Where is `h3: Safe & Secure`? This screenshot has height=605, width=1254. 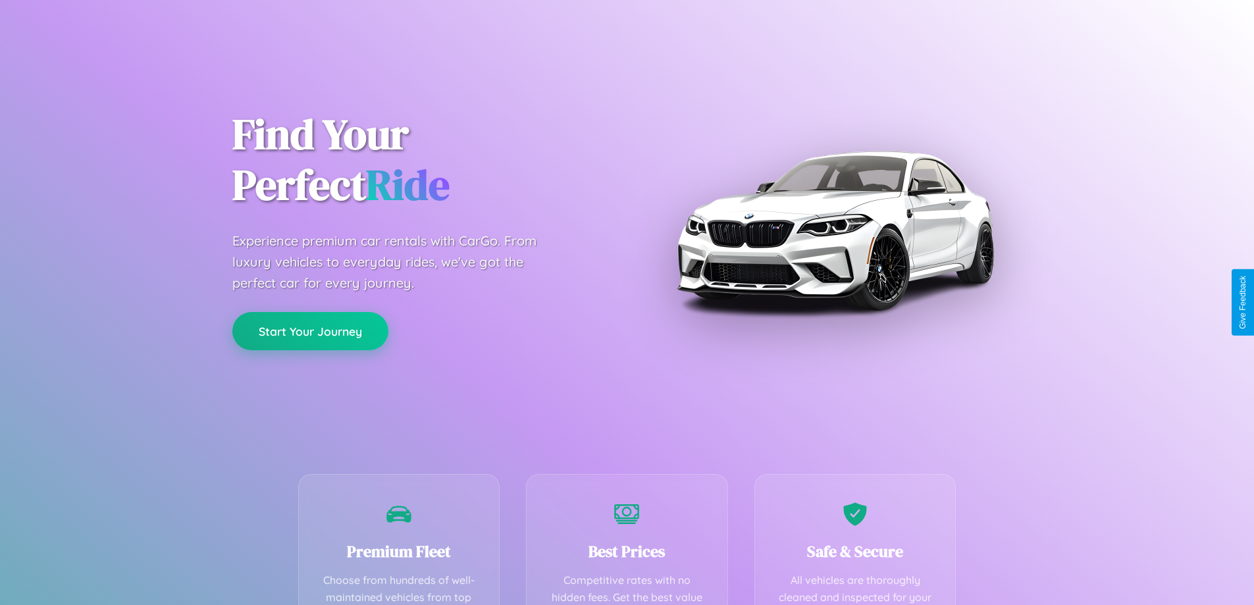 h3: Safe & Secure is located at coordinates (855, 551).